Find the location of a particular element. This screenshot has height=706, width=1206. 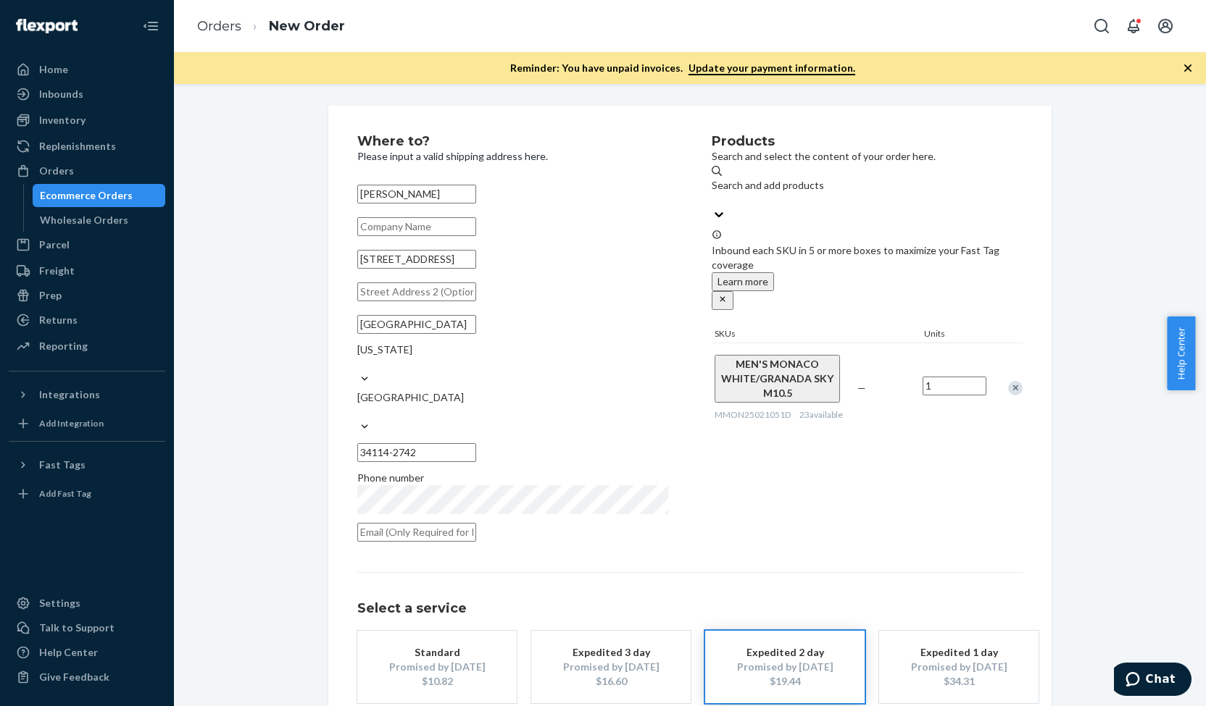

span: Phone number is located at coordinates (391, 478).